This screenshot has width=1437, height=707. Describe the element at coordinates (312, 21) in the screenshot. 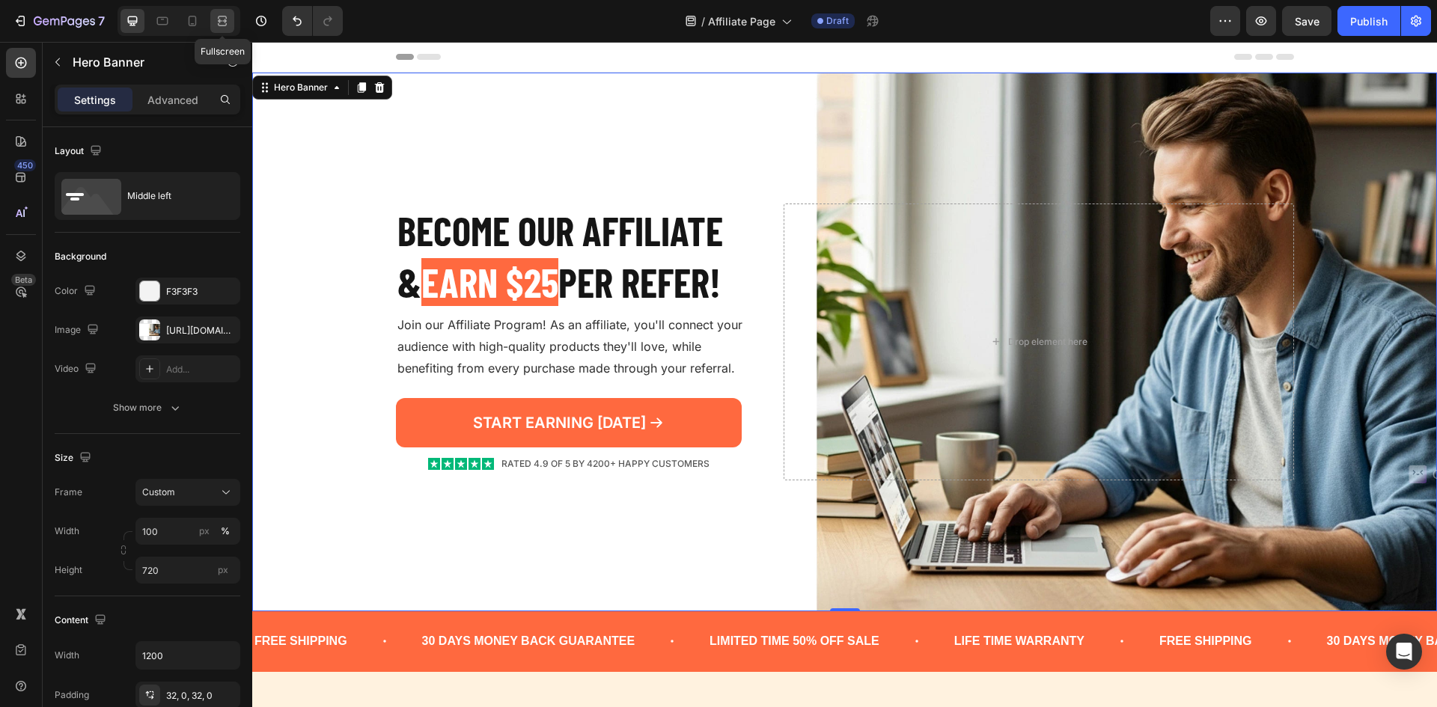

I see `div: Undo/Redo` at that location.